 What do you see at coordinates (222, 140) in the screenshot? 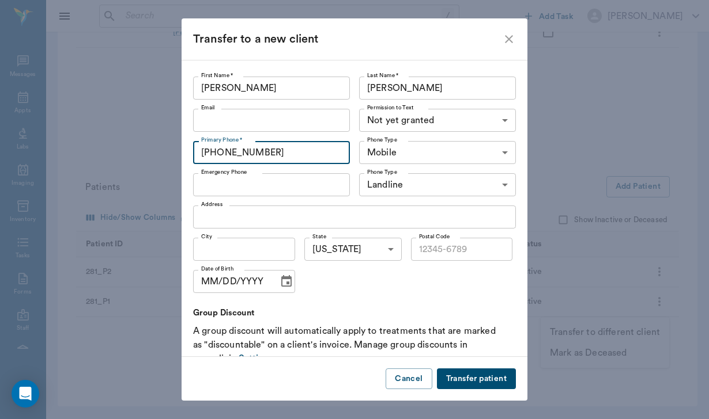
I see `label: Primary Phone *` at bounding box center [222, 140].